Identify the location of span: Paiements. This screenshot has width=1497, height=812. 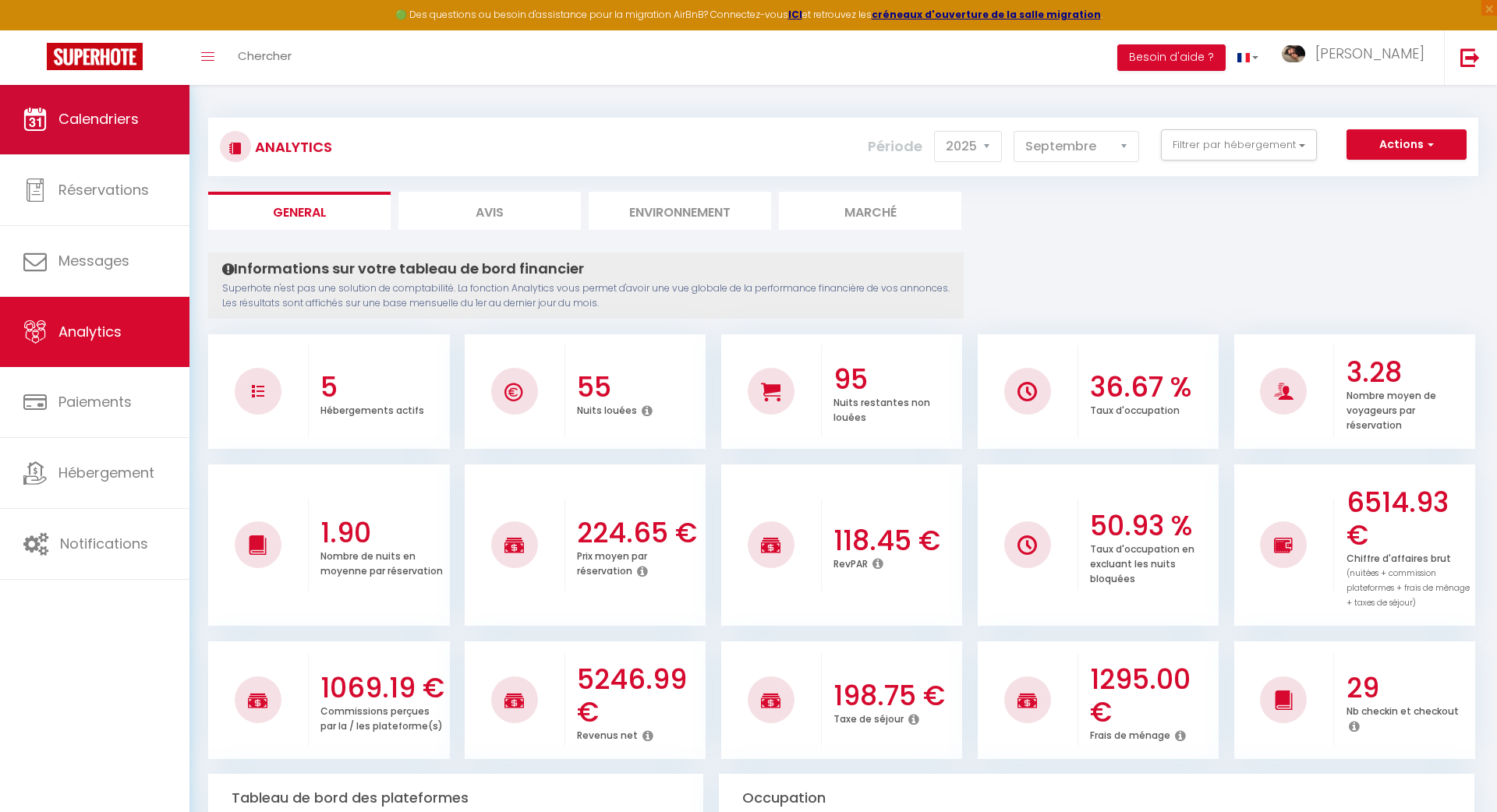
(95, 401).